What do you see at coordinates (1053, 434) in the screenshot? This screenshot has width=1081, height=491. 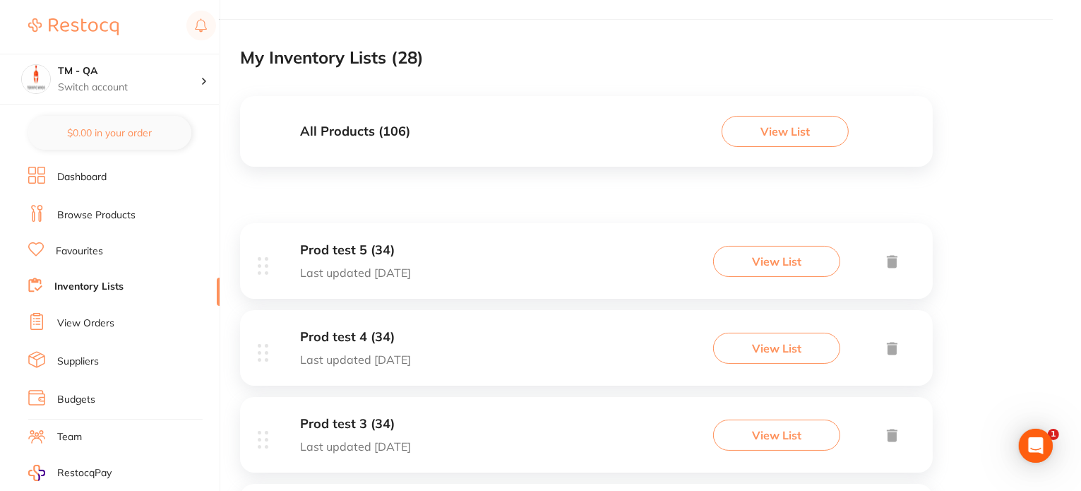 I see `span: 1` at bounding box center [1053, 434].